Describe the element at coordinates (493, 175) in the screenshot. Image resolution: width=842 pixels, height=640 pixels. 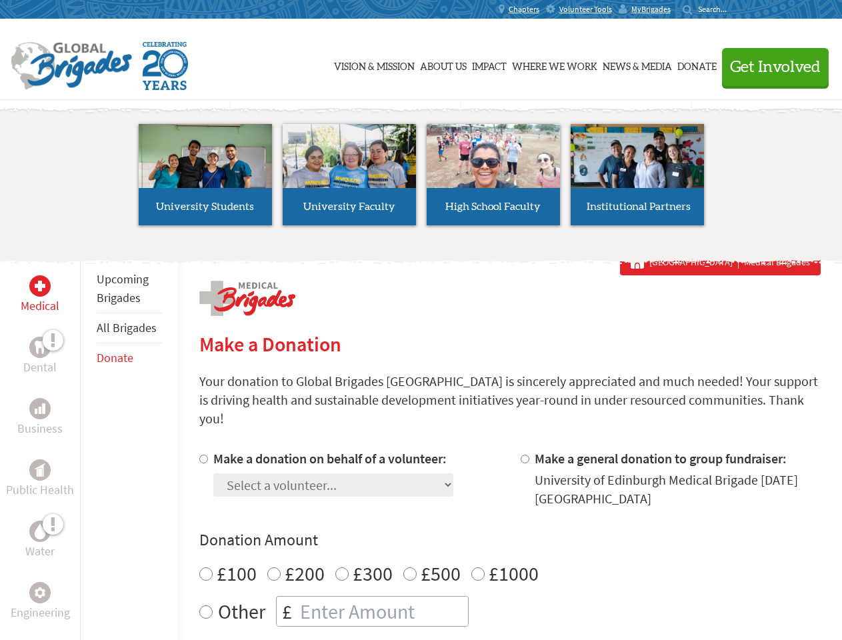
I see `a: High School Faculty` at that location.